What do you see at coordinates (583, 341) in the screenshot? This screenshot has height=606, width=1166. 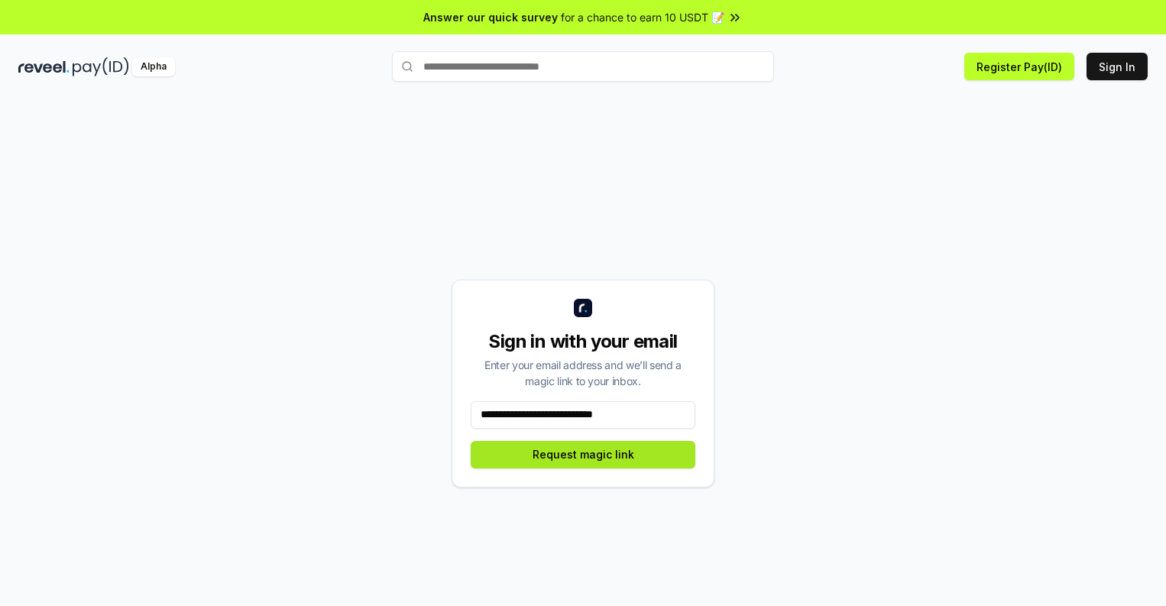 I see `div: Sign in with your email` at bounding box center [583, 341].